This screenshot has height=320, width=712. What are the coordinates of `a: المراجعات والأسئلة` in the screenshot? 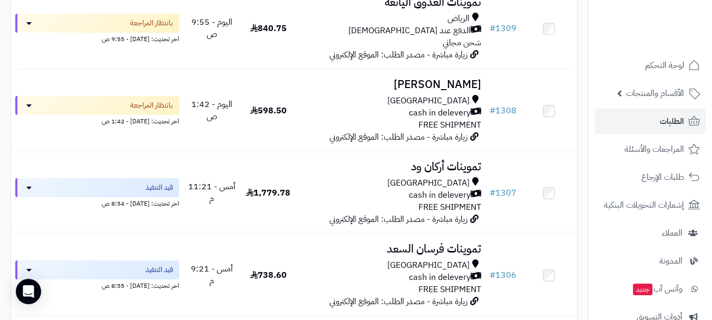 It's located at (650, 149).